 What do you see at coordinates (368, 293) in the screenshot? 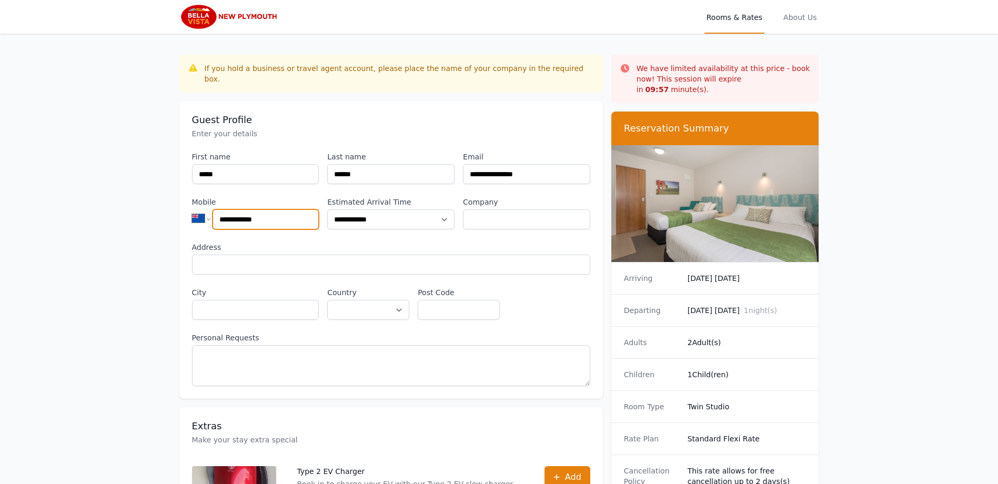
I see `label: Country` at bounding box center [368, 293].